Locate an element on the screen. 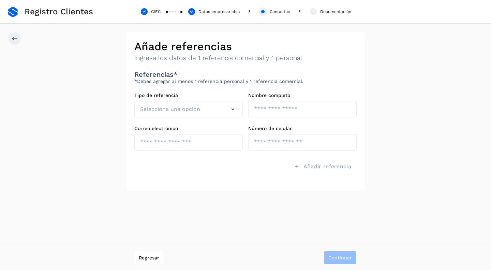 The width and height of the screenshot is (491, 270). span: Registro Clientes is located at coordinates (59, 12).